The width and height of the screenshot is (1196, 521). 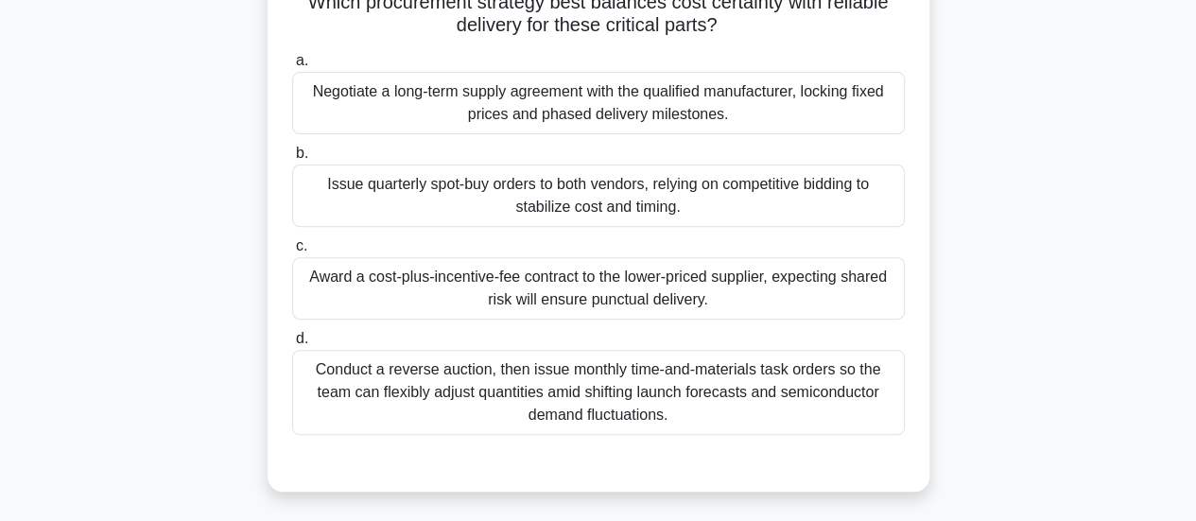 What do you see at coordinates (598, 103) in the screenshot?
I see `div: Negotiate a long-term supply agreement with the qualified manufacturer, locking fixed prices and ...` at bounding box center [598, 103].